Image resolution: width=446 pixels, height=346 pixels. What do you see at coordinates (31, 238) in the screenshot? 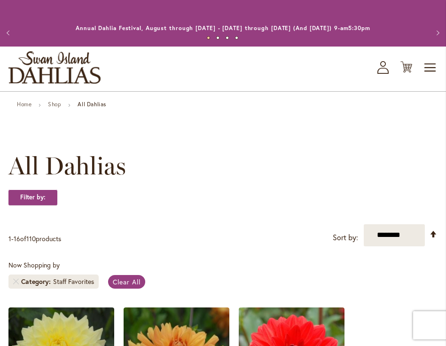
I see `span: 110` at bounding box center [31, 238].